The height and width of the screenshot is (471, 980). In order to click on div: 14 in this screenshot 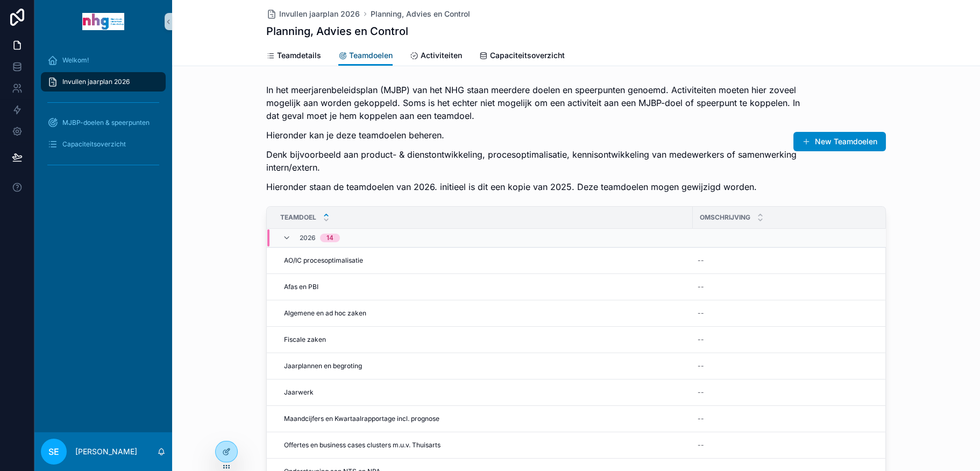, I will do `click(330, 238)`.